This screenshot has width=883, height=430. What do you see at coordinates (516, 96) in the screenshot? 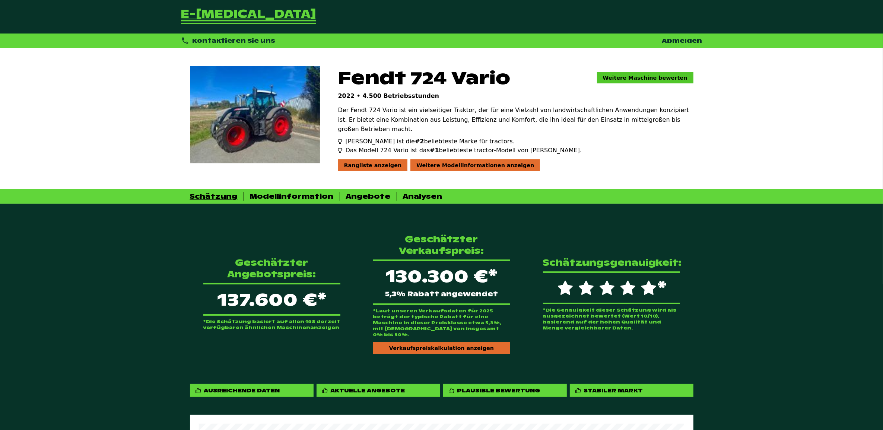
I see `p: 2022 • 4.500 Betriebsstunden` at bounding box center [516, 96].